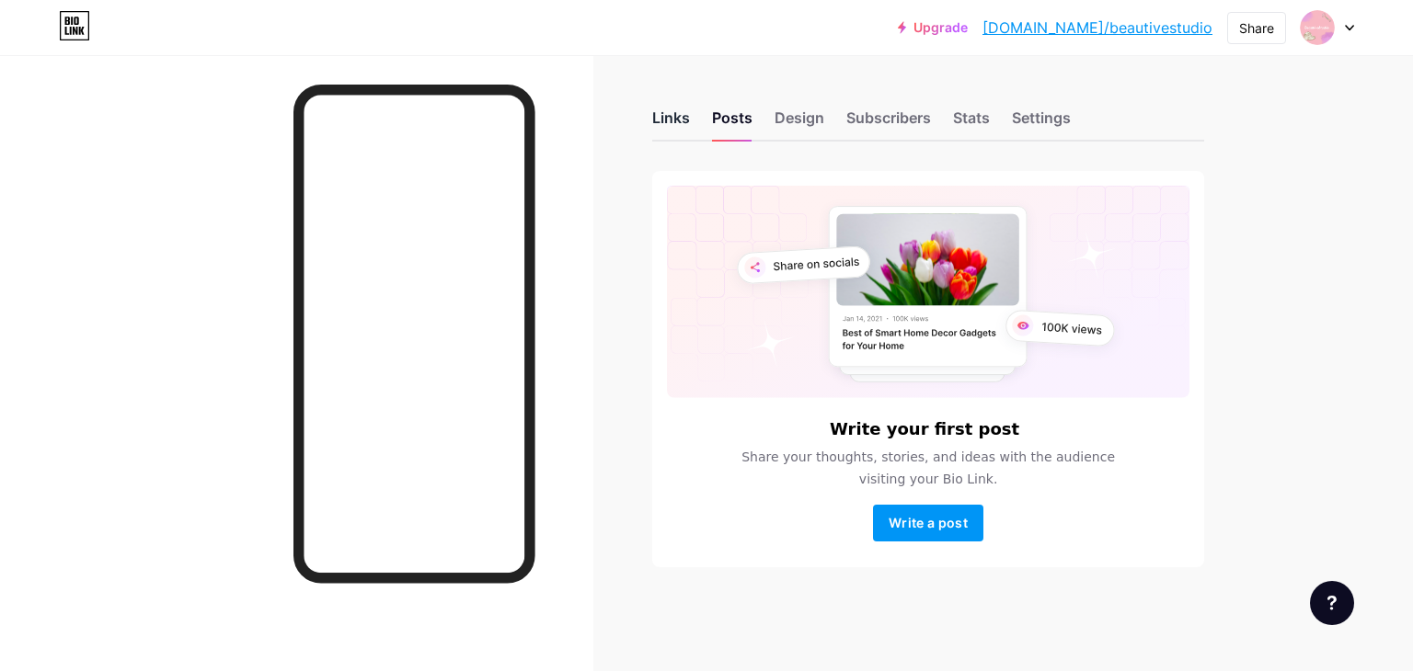 The image size is (1413, 671). I want to click on div: Design, so click(799, 123).